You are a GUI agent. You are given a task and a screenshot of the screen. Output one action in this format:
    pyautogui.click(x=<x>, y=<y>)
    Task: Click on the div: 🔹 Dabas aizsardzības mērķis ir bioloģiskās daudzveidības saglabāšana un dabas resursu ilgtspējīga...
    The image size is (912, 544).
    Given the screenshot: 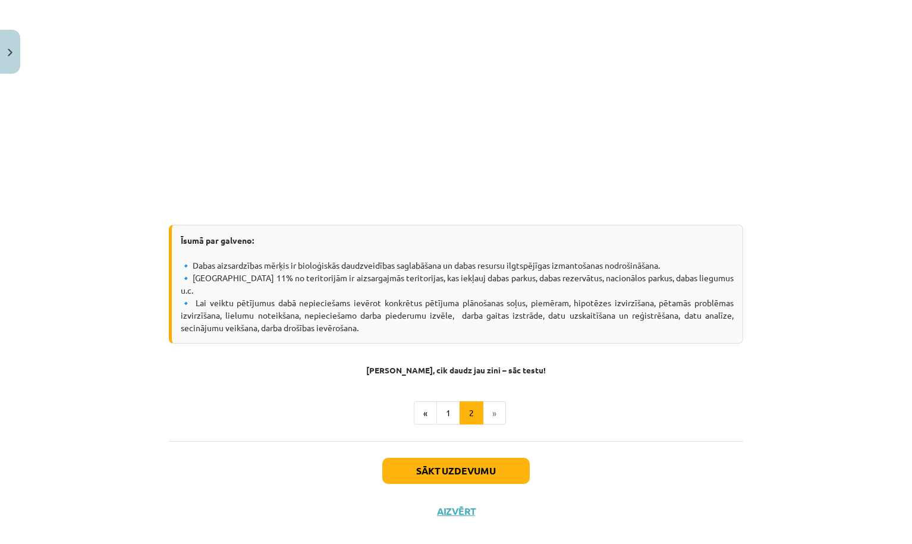 What is the action you would take?
    pyautogui.click(x=456, y=284)
    